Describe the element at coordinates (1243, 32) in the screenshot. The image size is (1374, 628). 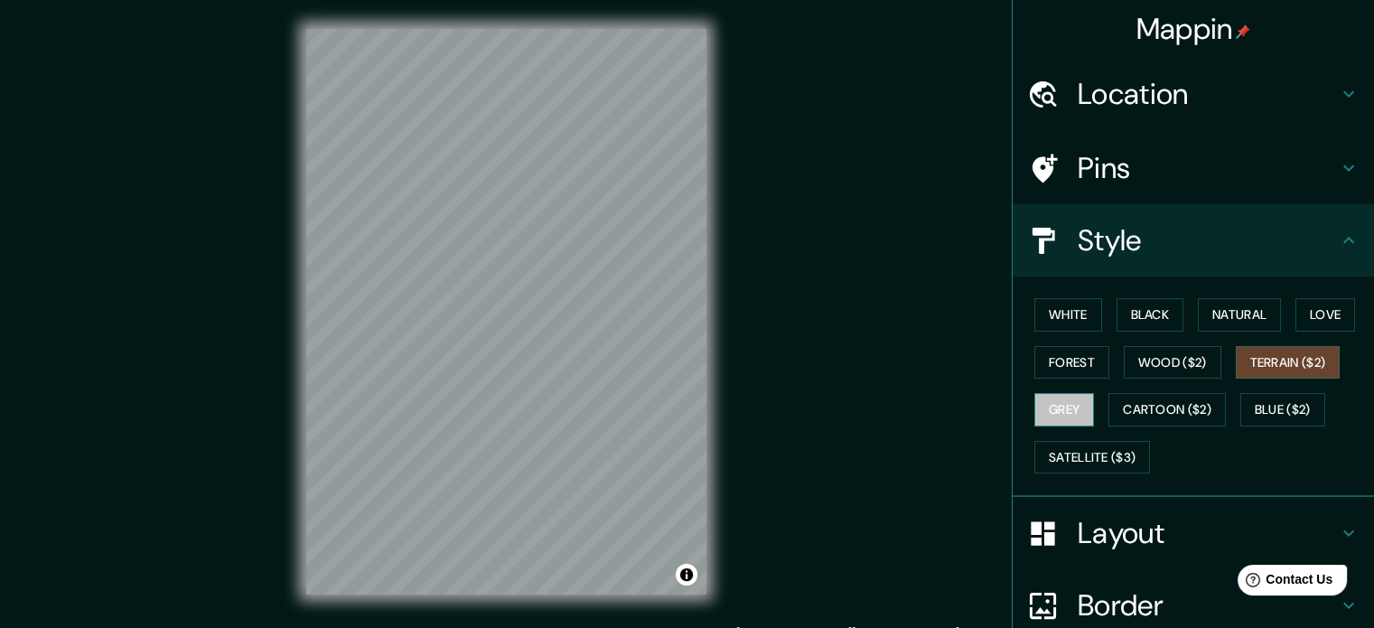
I see `img: pin-icon.png` at that location.